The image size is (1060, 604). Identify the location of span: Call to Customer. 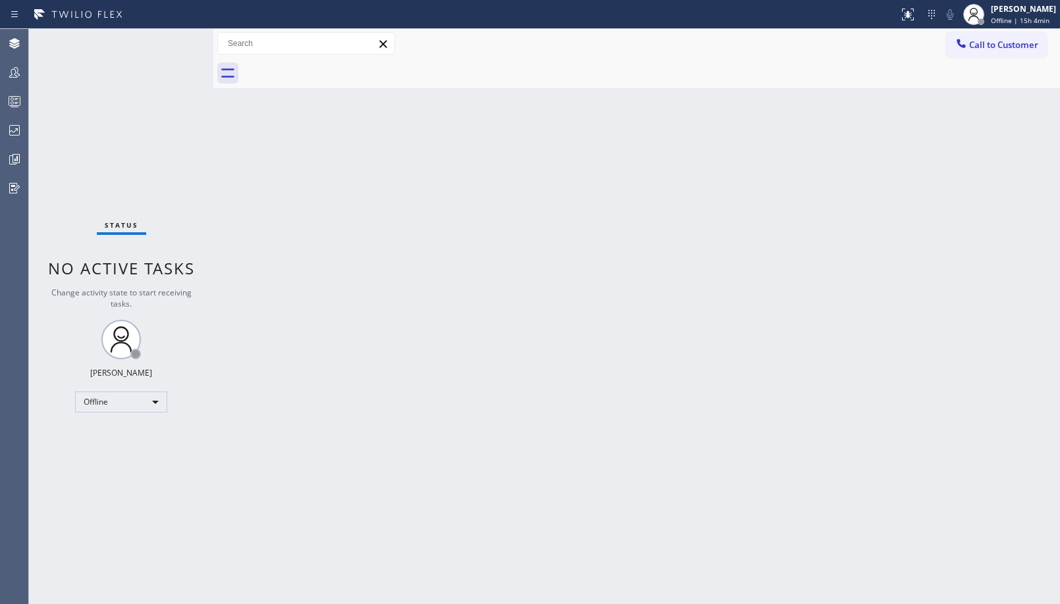
(1003, 45).